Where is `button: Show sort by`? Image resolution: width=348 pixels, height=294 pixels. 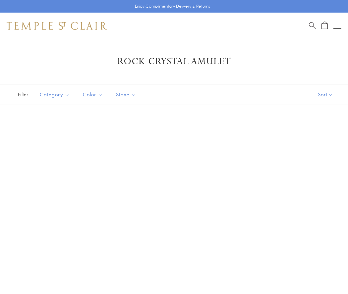
button: Show sort by is located at coordinates (325, 94).